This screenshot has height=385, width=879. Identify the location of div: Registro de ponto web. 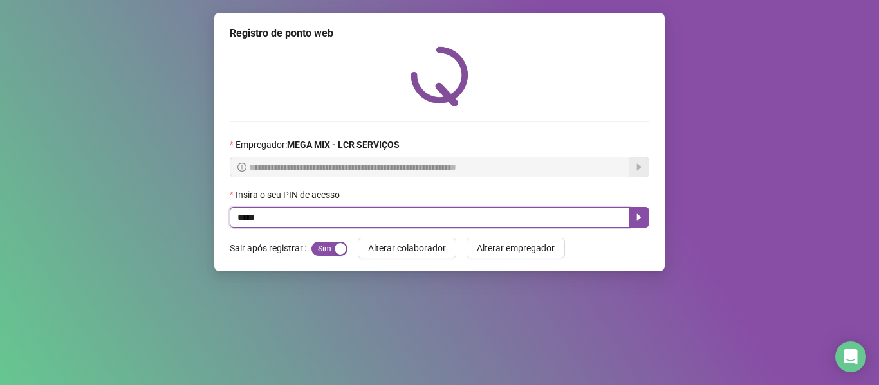
(439, 33).